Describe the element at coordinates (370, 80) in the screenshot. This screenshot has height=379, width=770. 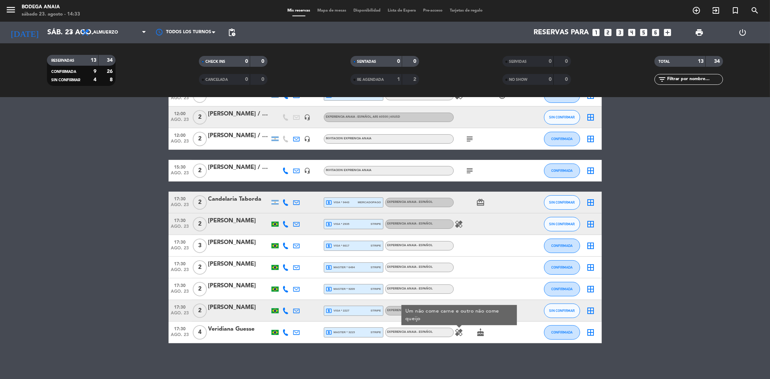
I see `span: RE AGENDADA` at that location.